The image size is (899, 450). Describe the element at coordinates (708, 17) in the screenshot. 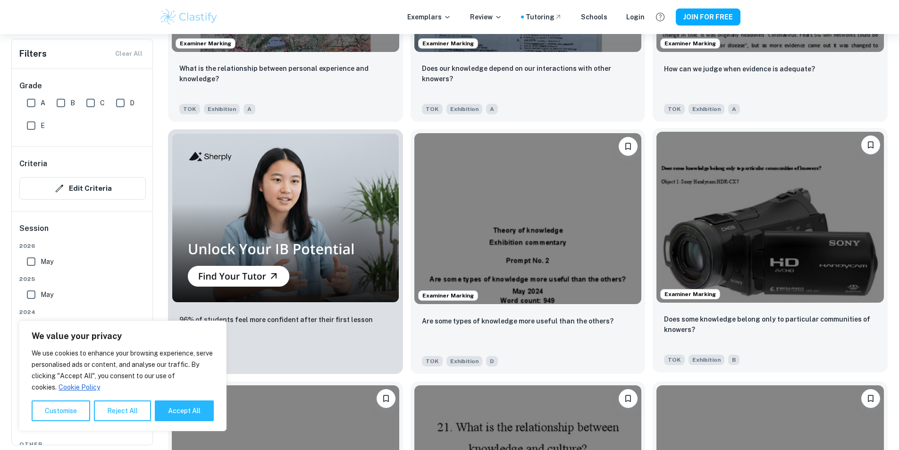

I see `a: JOIN FOR FREE` at that location.